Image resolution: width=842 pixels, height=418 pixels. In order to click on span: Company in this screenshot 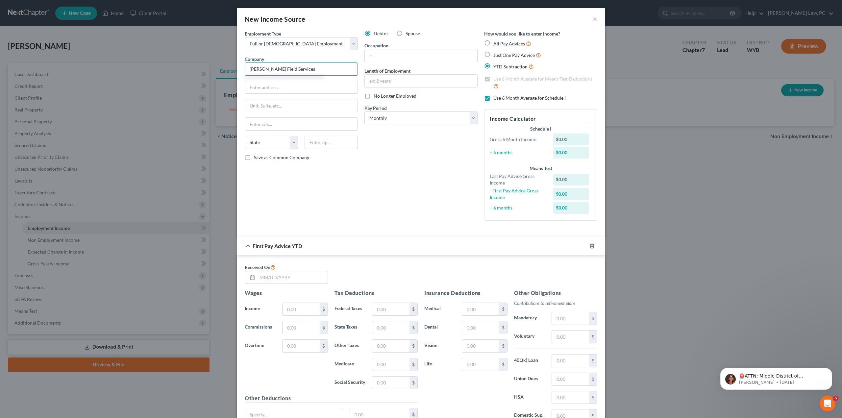, I will do `click(254, 59)`.